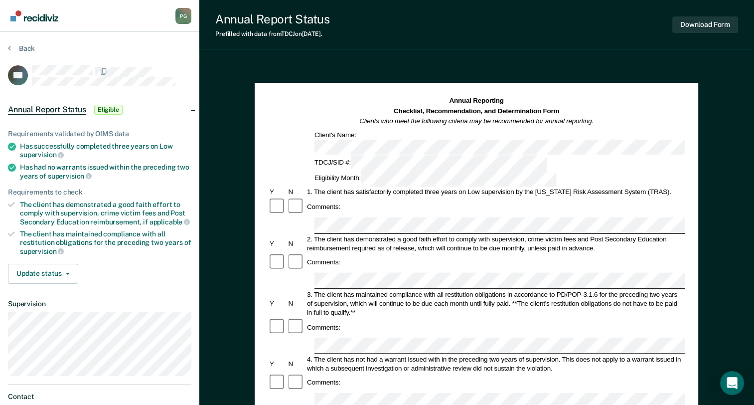  What do you see at coordinates (43, 274) in the screenshot?
I see `button: Update status` at bounding box center [43, 274].